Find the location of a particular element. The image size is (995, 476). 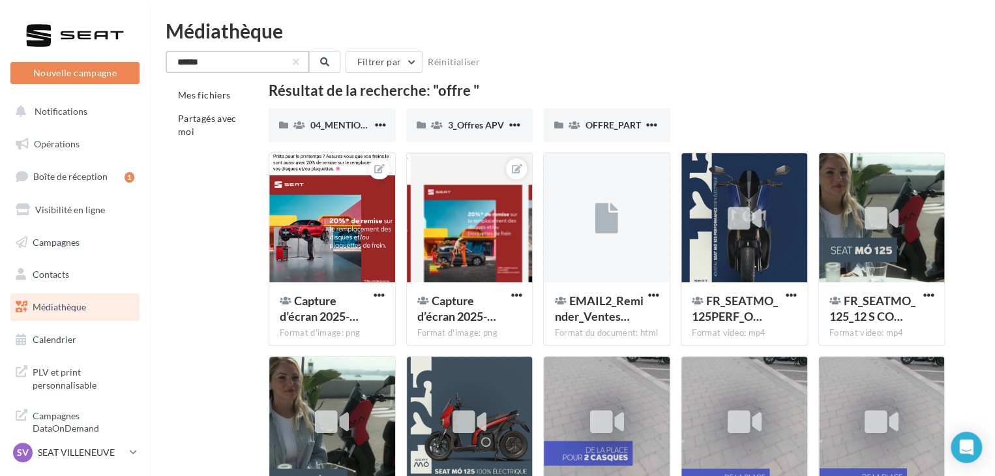

span: Campagnes DataOnDemand is located at coordinates (83, 421).